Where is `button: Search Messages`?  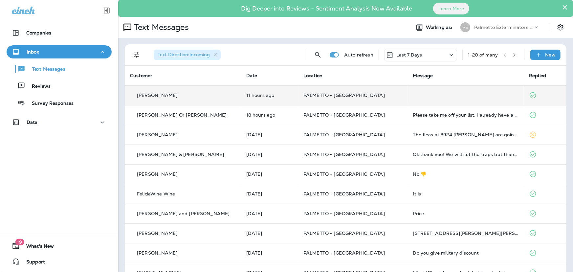 button: Search Messages is located at coordinates (318, 55).